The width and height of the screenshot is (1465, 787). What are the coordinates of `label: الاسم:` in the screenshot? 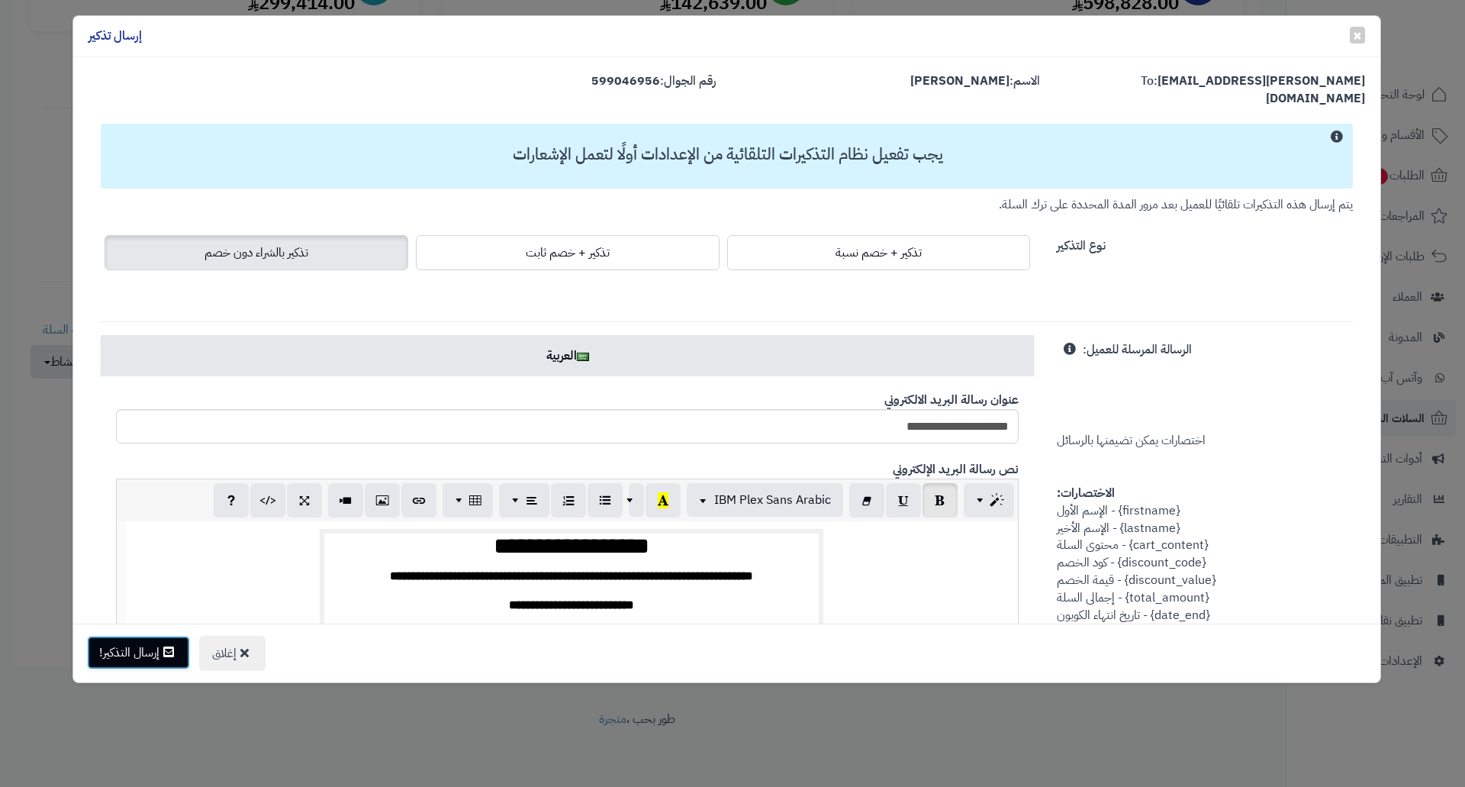 It's located at (975, 81).